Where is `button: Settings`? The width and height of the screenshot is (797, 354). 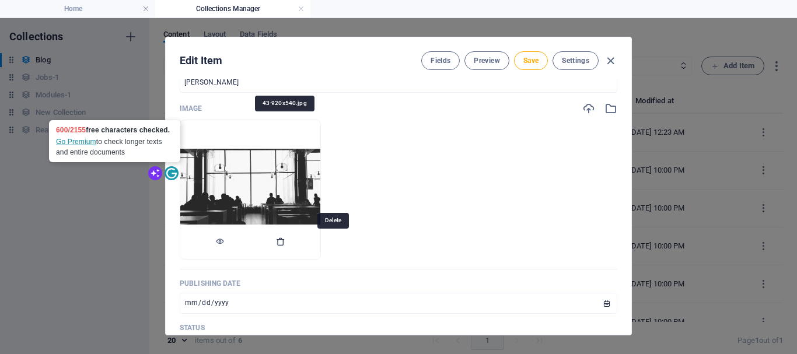 button: Settings is located at coordinates (575, 61).